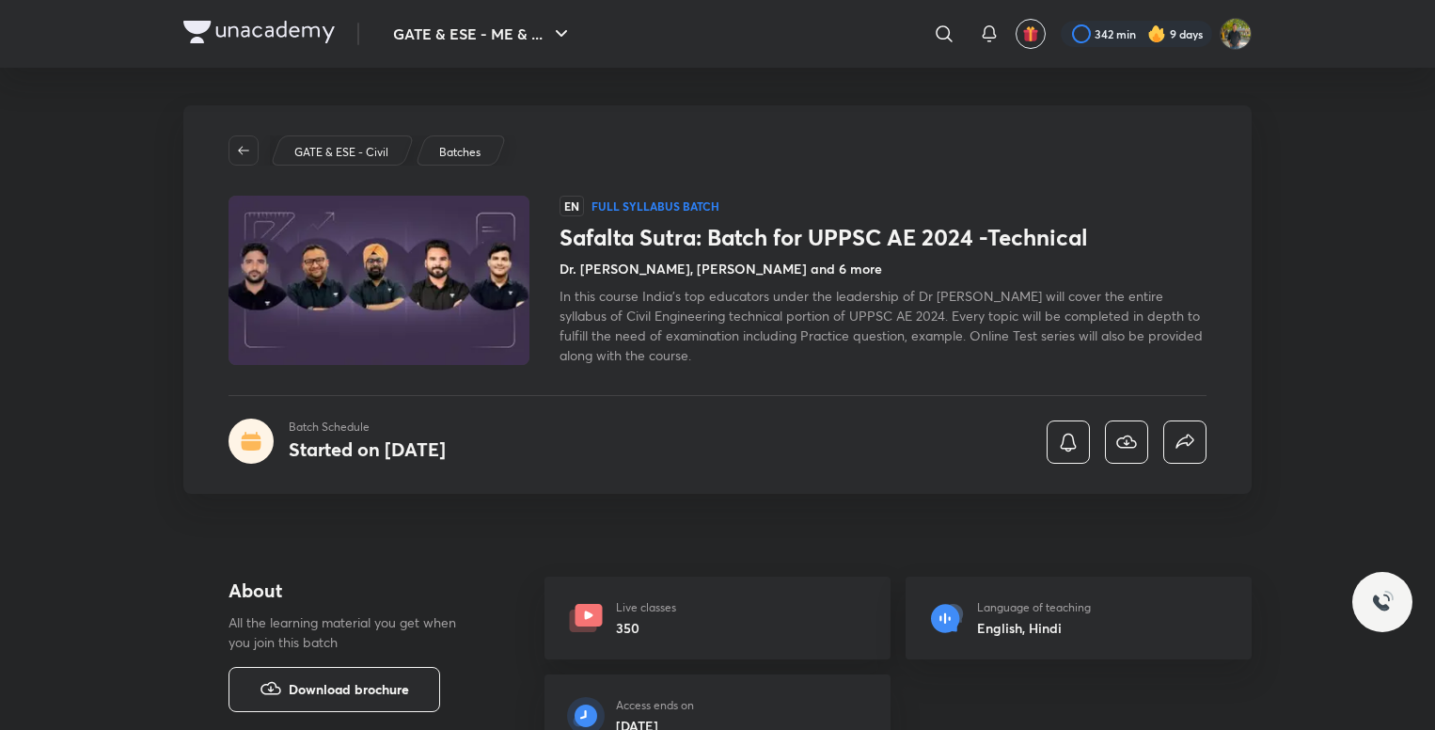 The height and width of the screenshot is (730, 1435). Describe the element at coordinates (1157, 34) in the screenshot. I see `img: streak` at that location.